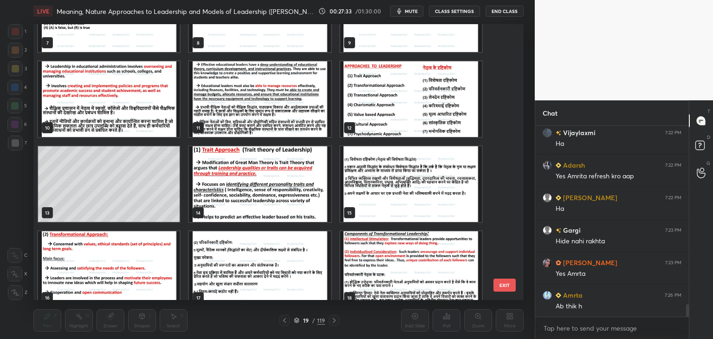  Describe the element at coordinates (547, 295) in the screenshot. I see `img: 3` at that location.